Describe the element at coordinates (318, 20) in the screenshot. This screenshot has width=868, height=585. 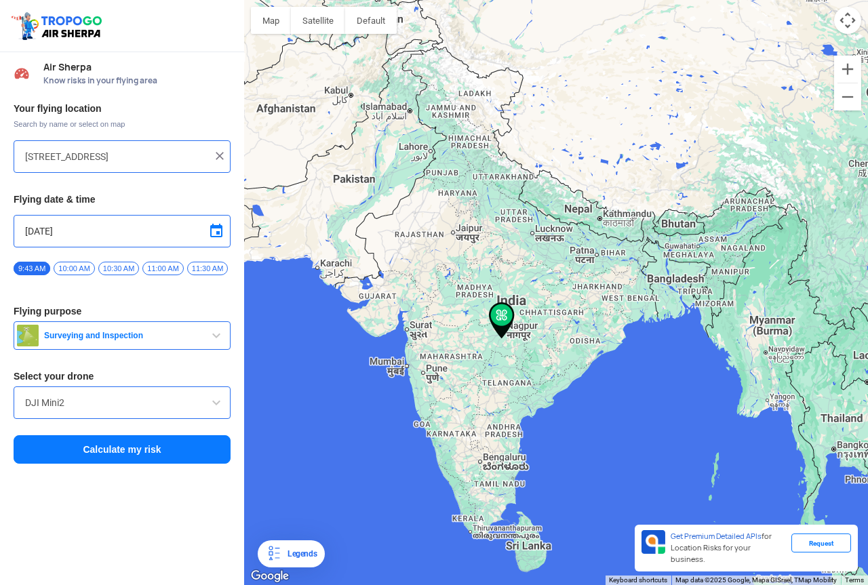
I see `button: Show satellite imagery` at that location.